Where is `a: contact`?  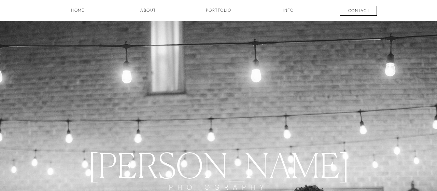
a: contact is located at coordinates (359, 12).